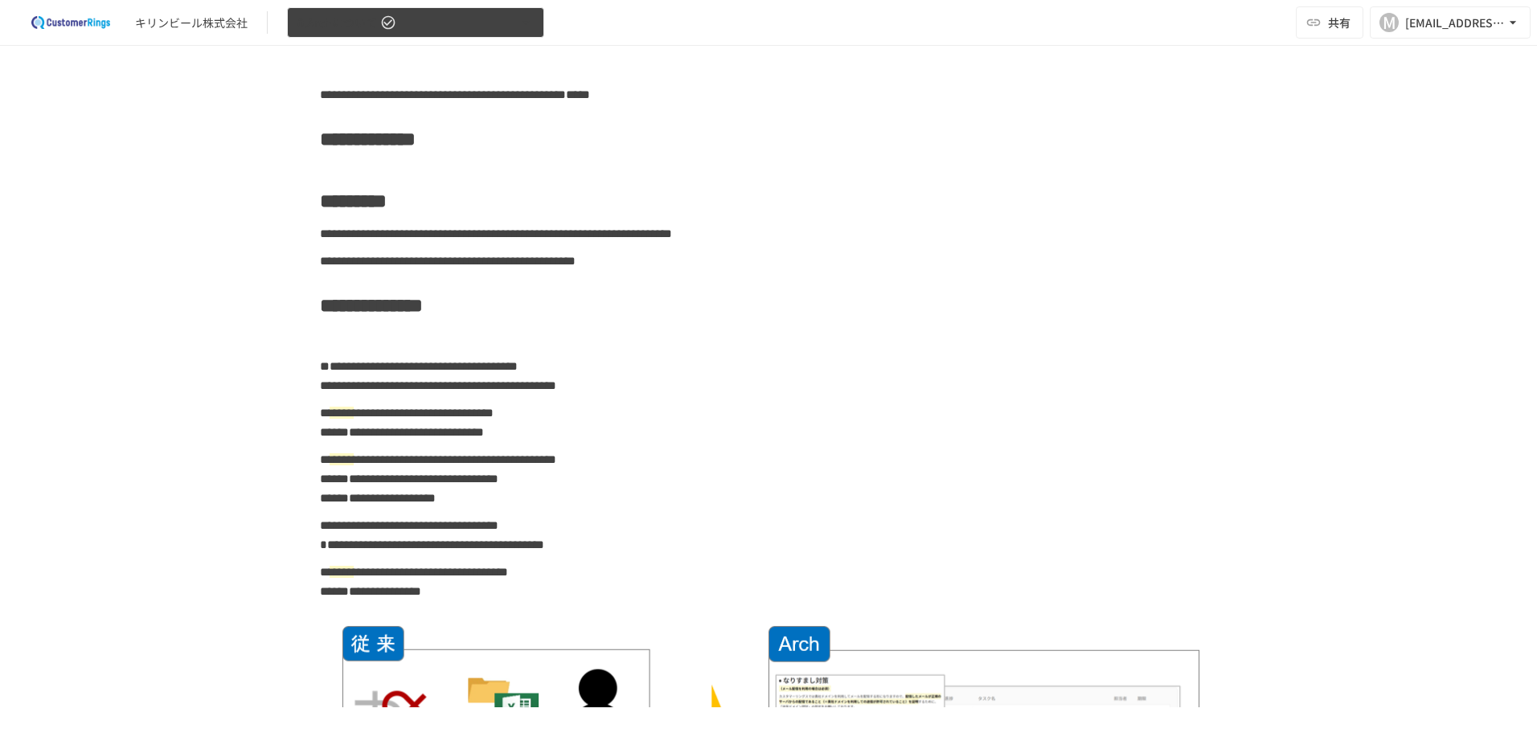 The width and height of the screenshot is (1537, 741). What do you see at coordinates (71, 23) in the screenshot?
I see `img: 2eEvPB0nRDFhy0583kMjGN2Zv6C2P7ZKCFl8C3CzR0M` at bounding box center [71, 23].